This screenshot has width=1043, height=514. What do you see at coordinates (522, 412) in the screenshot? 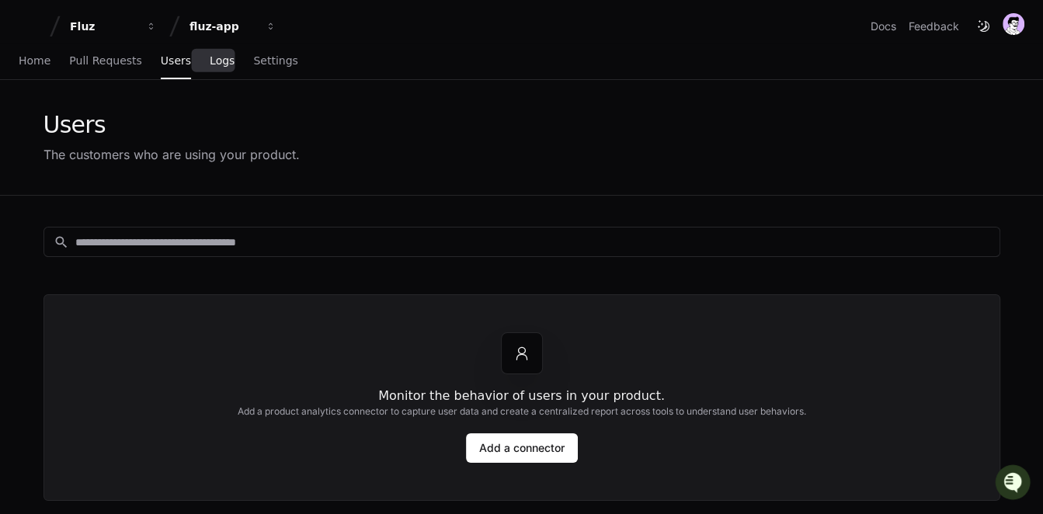
I see `h2: Add a product analytics connector to capture user data and create a centralized report across too...` at bounding box center [522, 412].